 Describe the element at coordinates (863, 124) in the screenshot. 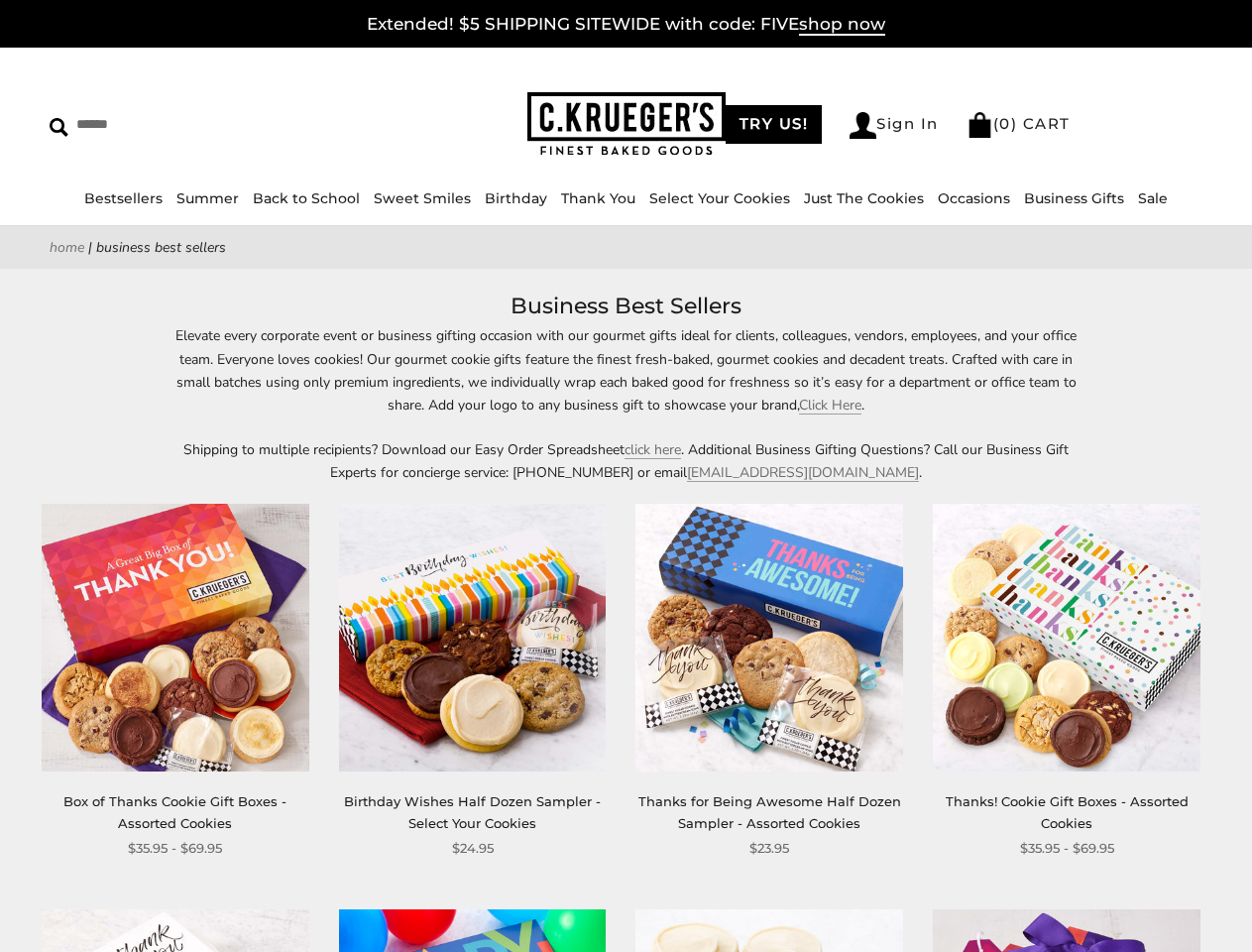

I see `img: Account` at that location.